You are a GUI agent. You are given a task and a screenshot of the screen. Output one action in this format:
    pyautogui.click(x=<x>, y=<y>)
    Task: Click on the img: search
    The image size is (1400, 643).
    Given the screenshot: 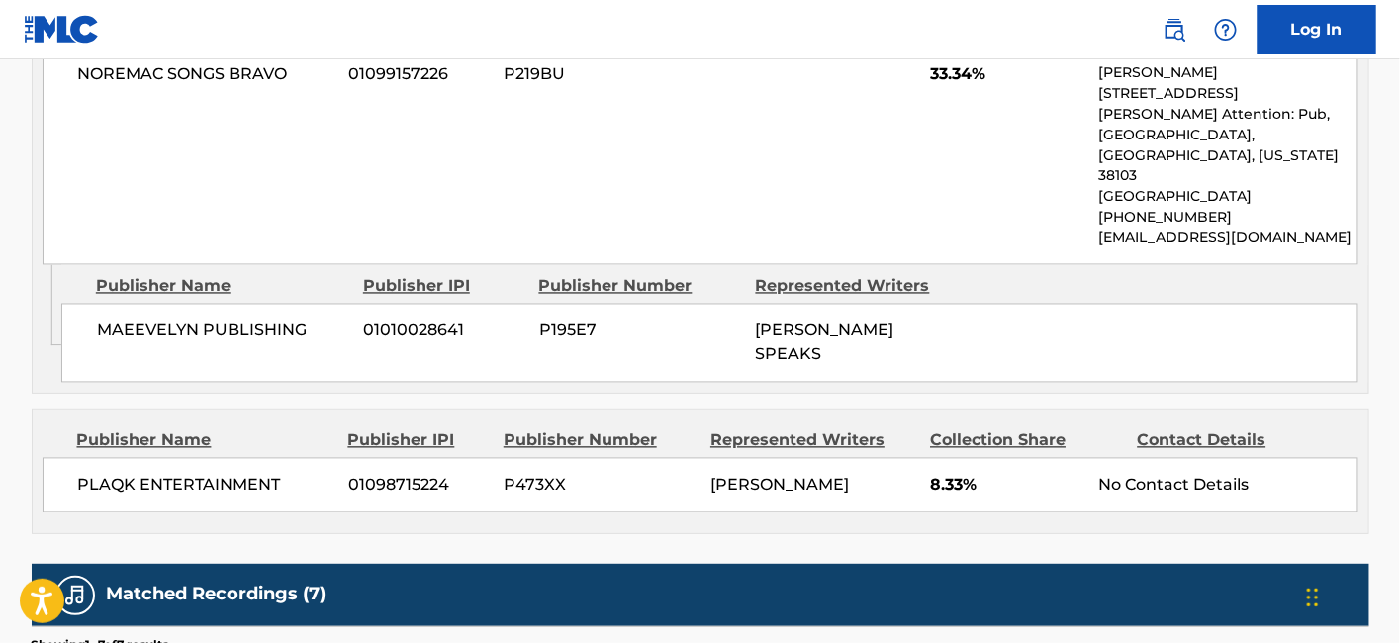 What is the action you would take?
    pyautogui.click(x=1175, y=30)
    